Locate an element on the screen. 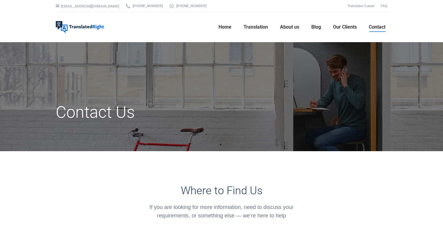 This screenshot has width=443, height=240. span: About us is located at coordinates (289, 27).